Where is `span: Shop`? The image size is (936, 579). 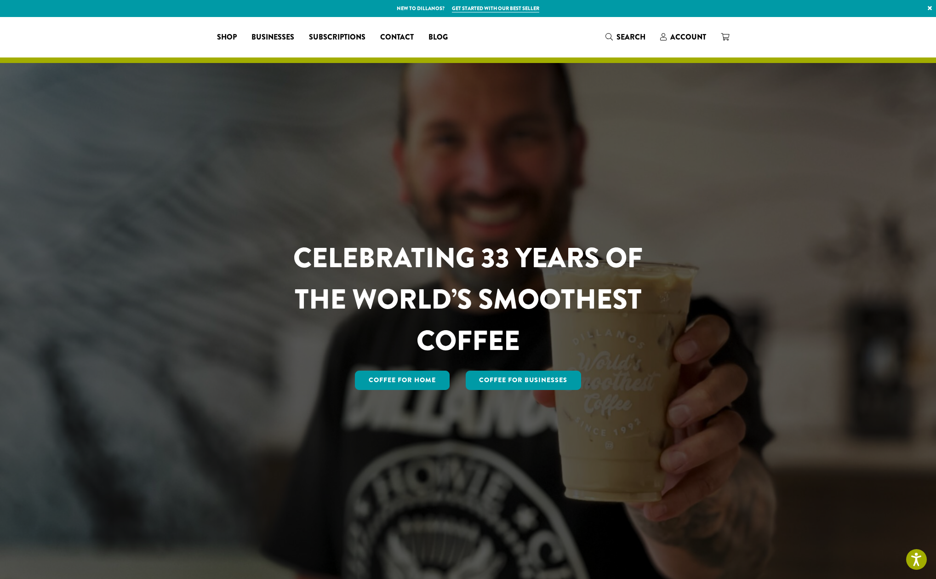 span: Shop is located at coordinates (227, 37).